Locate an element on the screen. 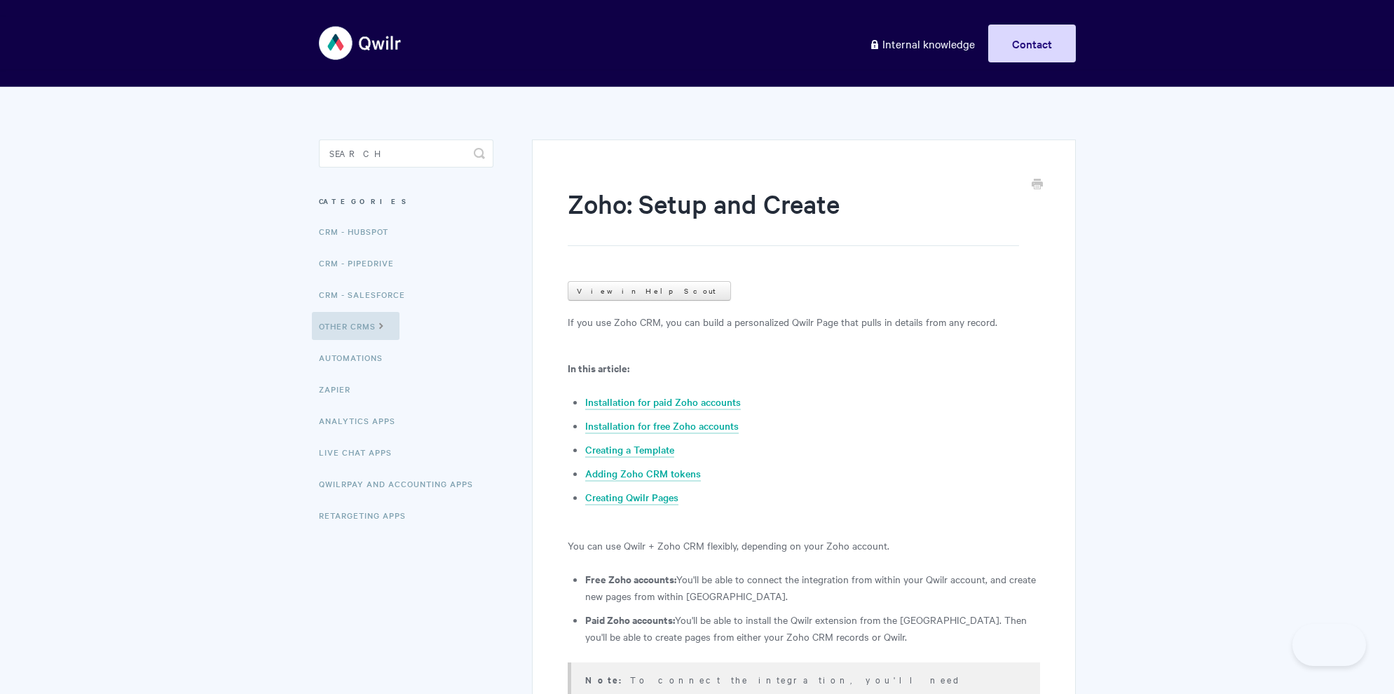 This screenshot has width=1394, height=694. p: You can use Qwilr + Zoho CRM flexibly, depending on your Zoho account. is located at coordinates (803, 545).